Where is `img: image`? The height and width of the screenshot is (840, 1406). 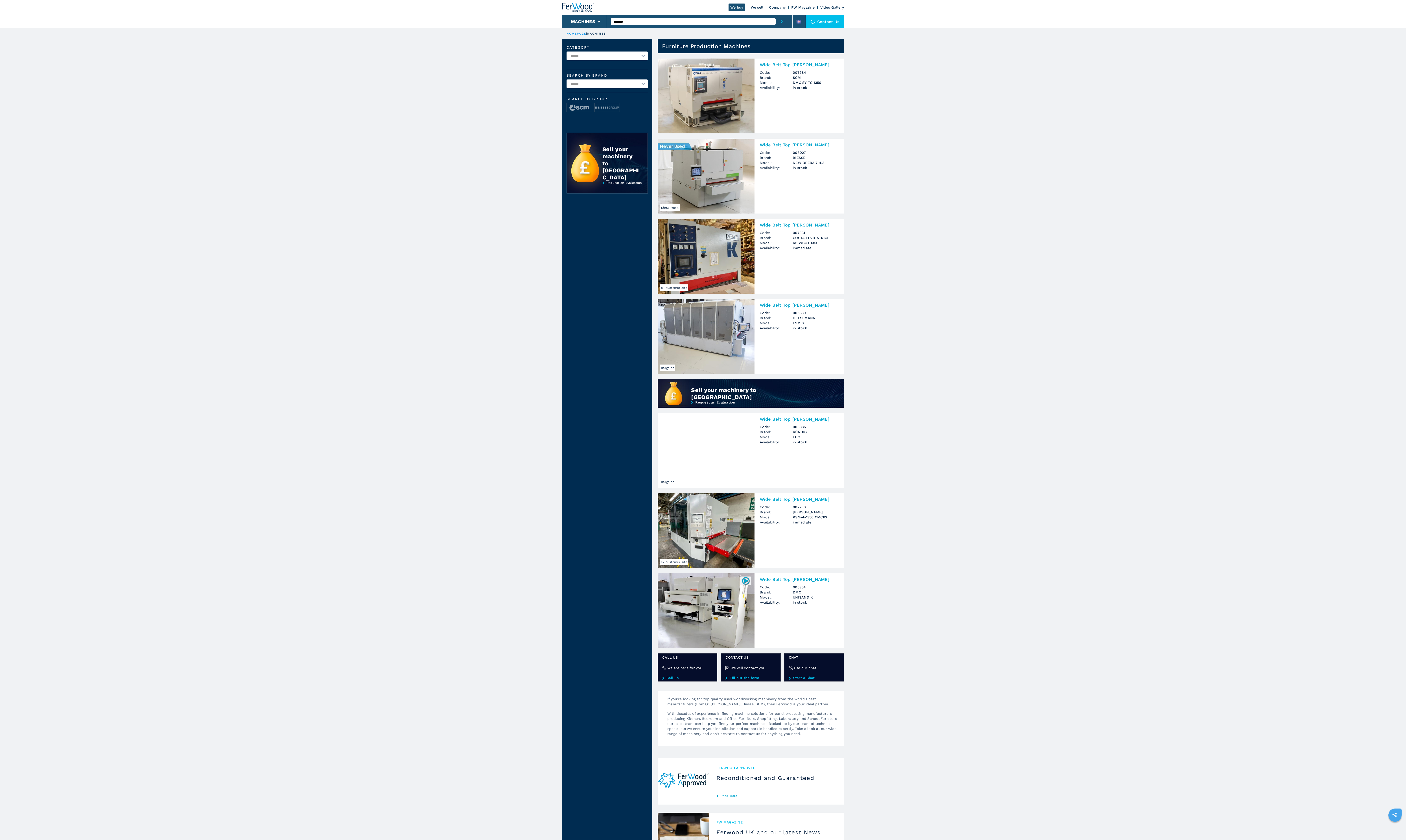 img: image is located at coordinates (607, 108).